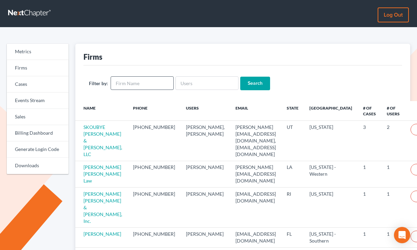  What do you see at coordinates (292, 174) in the screenshot?
I see `td: LA` at bounding box center [292, 174].